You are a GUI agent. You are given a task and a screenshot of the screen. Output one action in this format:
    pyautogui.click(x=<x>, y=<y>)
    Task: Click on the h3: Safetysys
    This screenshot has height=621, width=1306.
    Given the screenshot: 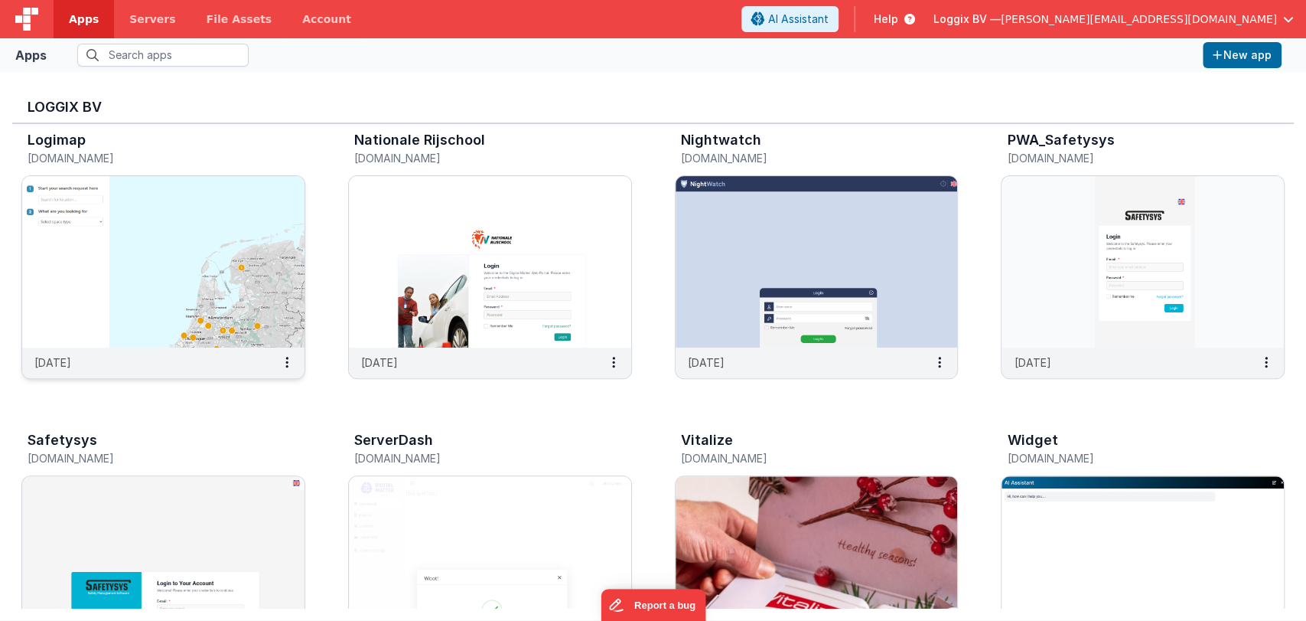 What is the action you would take?
    pyautogui.click(x=62, y=440)
    